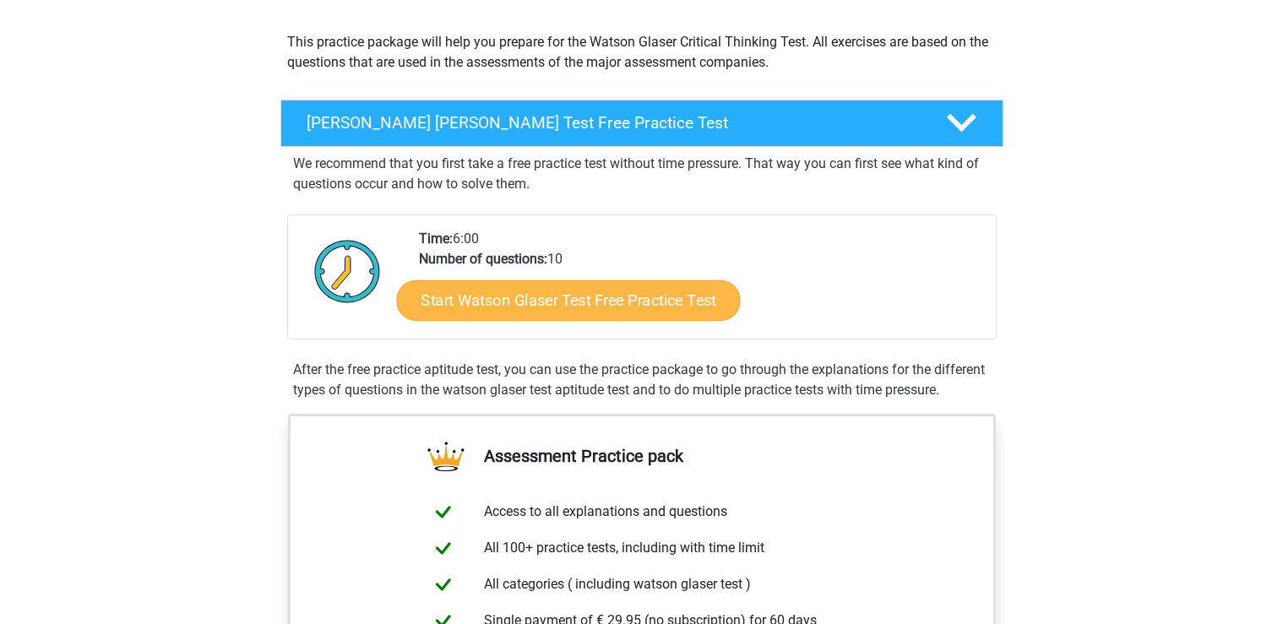 Image resolution: width=1283 pixels, height=624 pixels. What do you see at coordinates (642, 380) in the screenshot?
I see `div: After the free practice aptitude test, you can use the practice package to go through the explana...` at bounding box center [642, 380].